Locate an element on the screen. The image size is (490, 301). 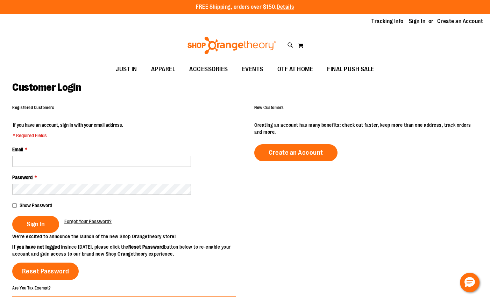
span: Sign In is located at coordinates (36, 224).